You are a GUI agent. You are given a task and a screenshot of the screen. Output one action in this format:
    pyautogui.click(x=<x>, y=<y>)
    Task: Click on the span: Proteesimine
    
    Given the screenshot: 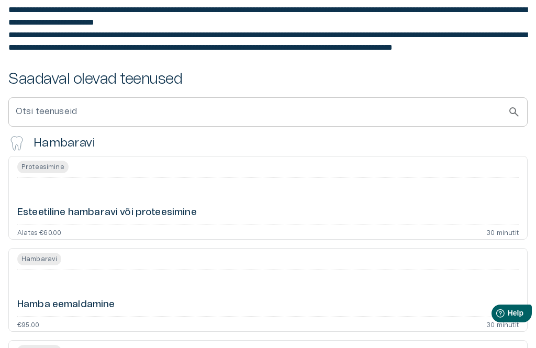 What is the action you would take?
    pyautogui.click(x=43, y=167)
    